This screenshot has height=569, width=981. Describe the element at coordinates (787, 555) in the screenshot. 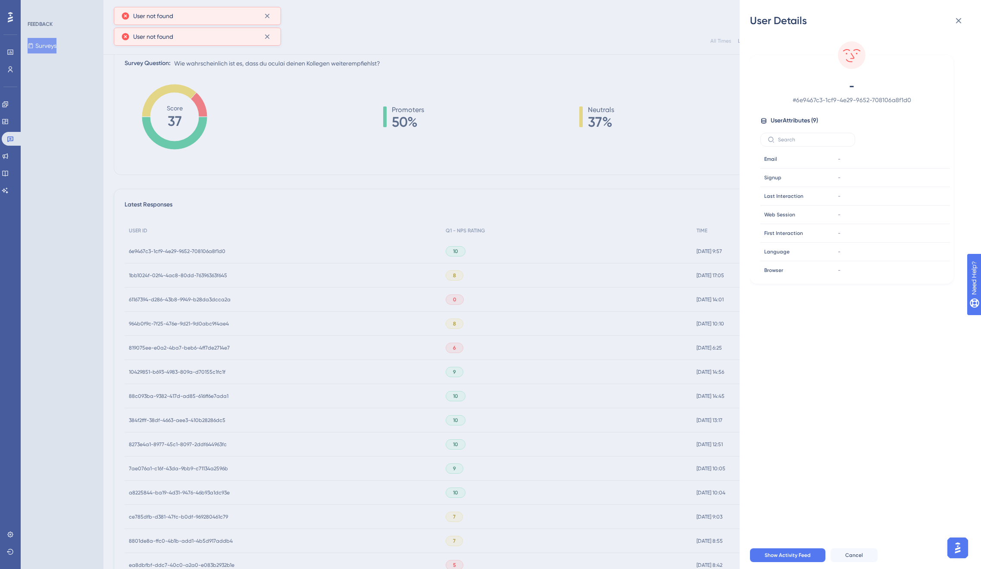

I see `button: Show Activity Feed` at that location.